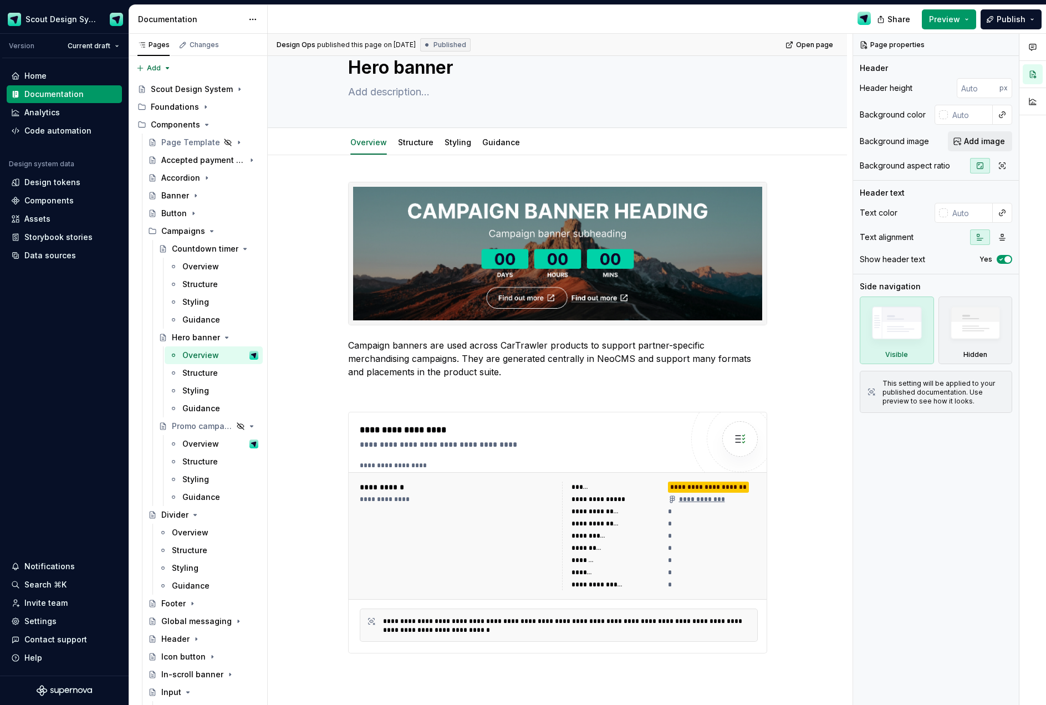 The image size is (1046, 705). What do you see at coordinates (153, 45) in the screenshot?
I see `div: Pages` at bounding box center [153, 45].